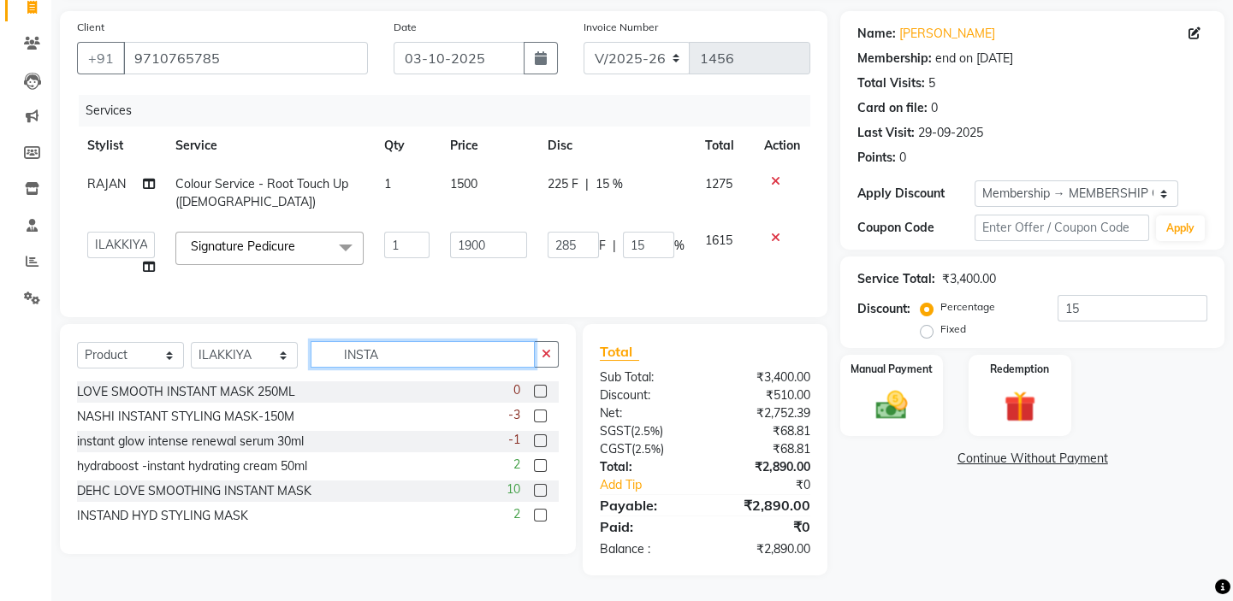  Describe the element at coordinates (616, 145) in the screenshot. I see `th: Disc` at that location.